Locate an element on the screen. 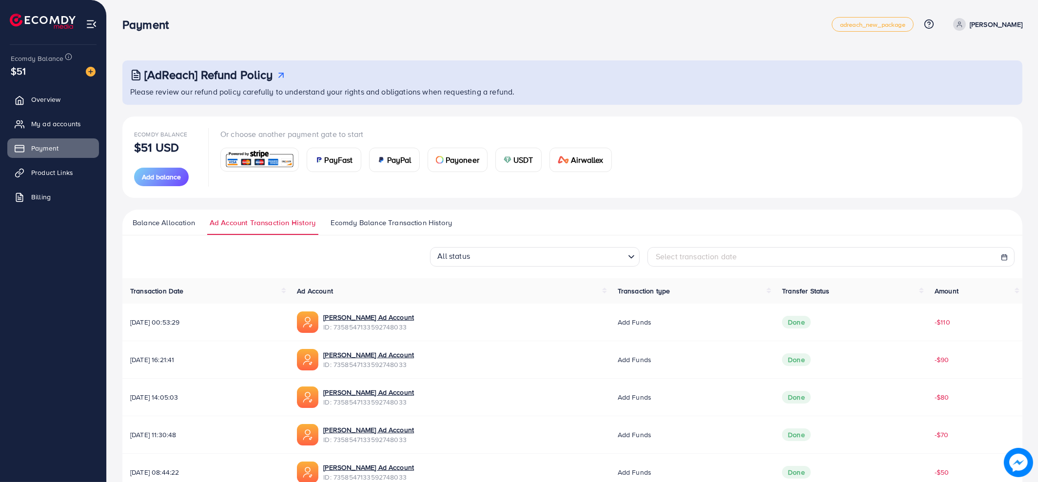  span: PayFast is located at coordinates (339, 160).